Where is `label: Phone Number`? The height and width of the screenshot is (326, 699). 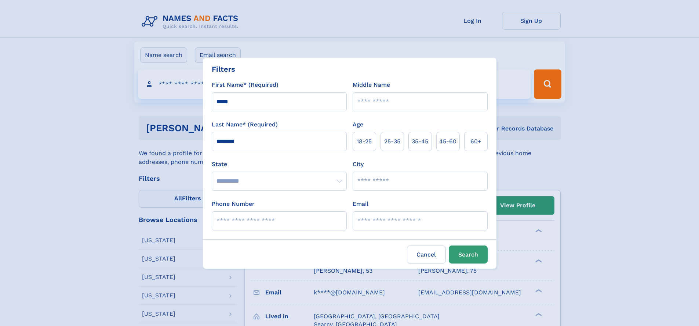
label: Phone Number is located at coordinates (233, 204).